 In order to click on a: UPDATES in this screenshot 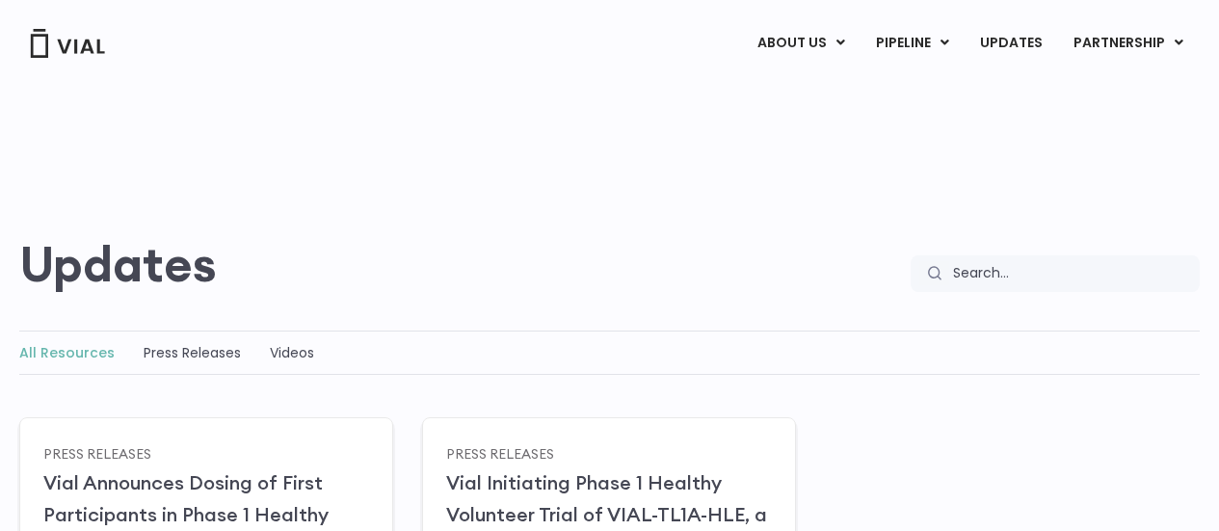, I will do `click(1011, 43)`.